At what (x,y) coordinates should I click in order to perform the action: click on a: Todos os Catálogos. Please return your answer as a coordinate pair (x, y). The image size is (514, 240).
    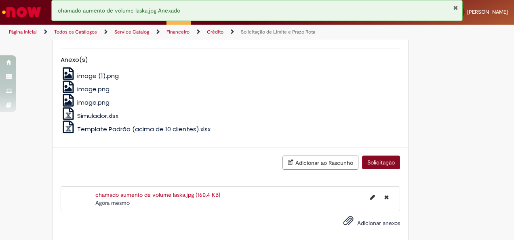
    Looking at the image, I should click on (76, 32).